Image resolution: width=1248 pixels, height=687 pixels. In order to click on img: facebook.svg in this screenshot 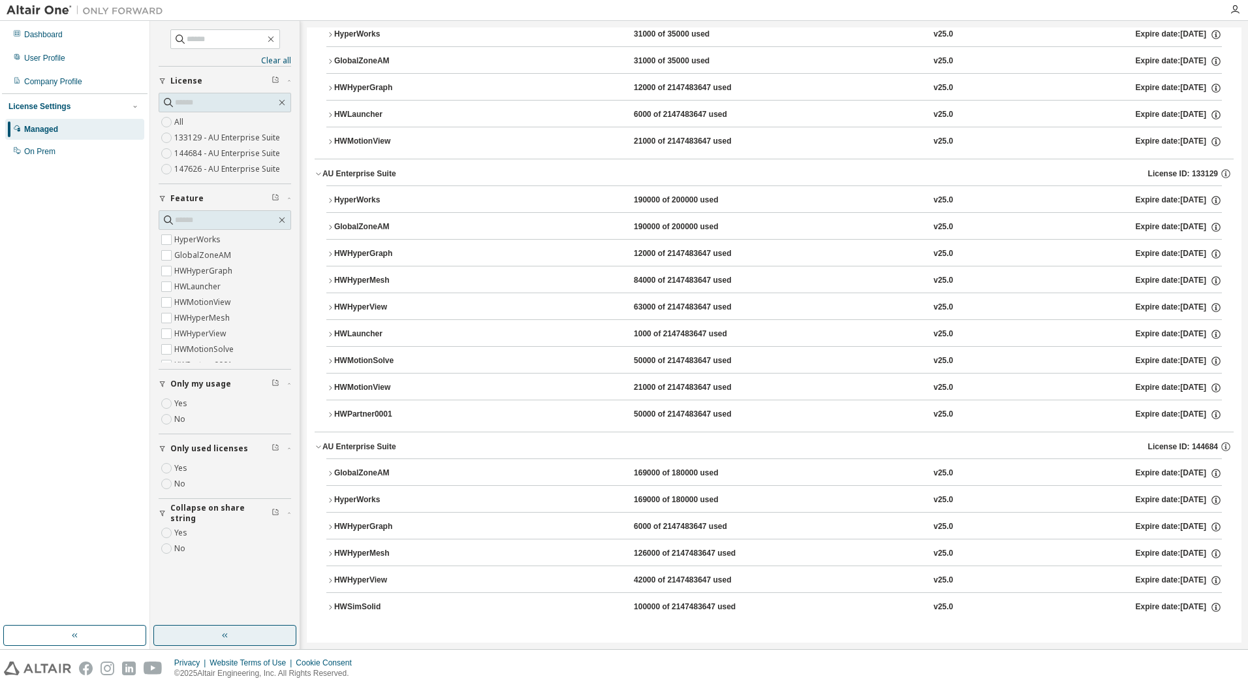, I will do `click(86, 668)`.